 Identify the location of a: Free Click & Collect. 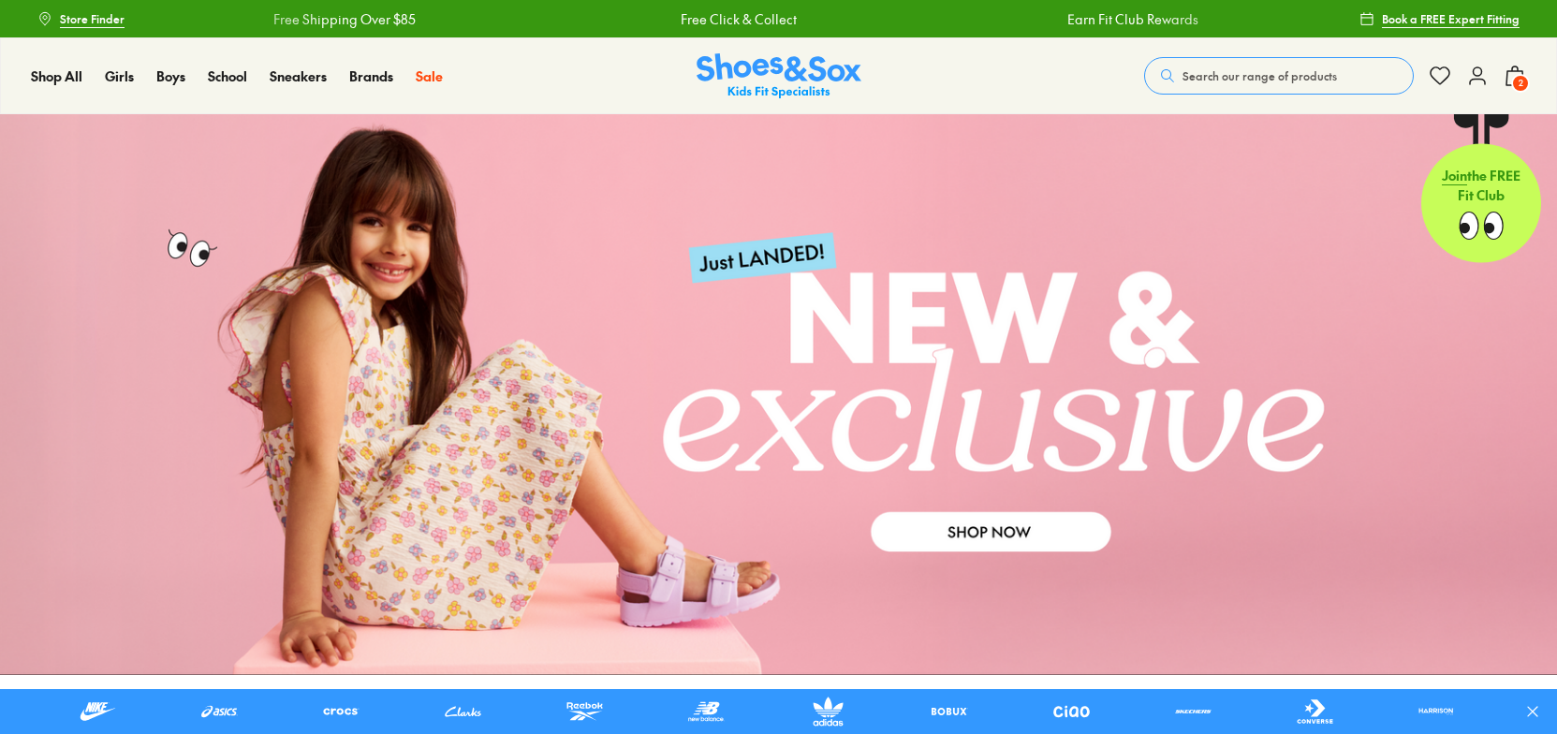
(661, 19).